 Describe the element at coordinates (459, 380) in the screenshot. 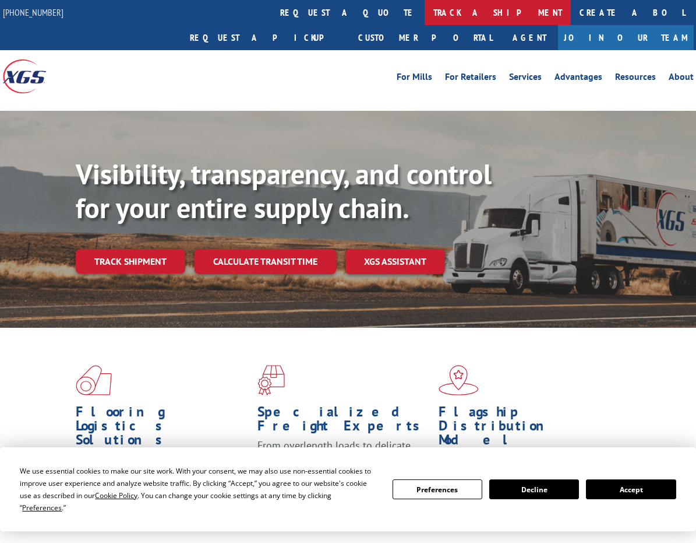

I see `img: xgs-icon-flagship-distribution-model-red` at that location.